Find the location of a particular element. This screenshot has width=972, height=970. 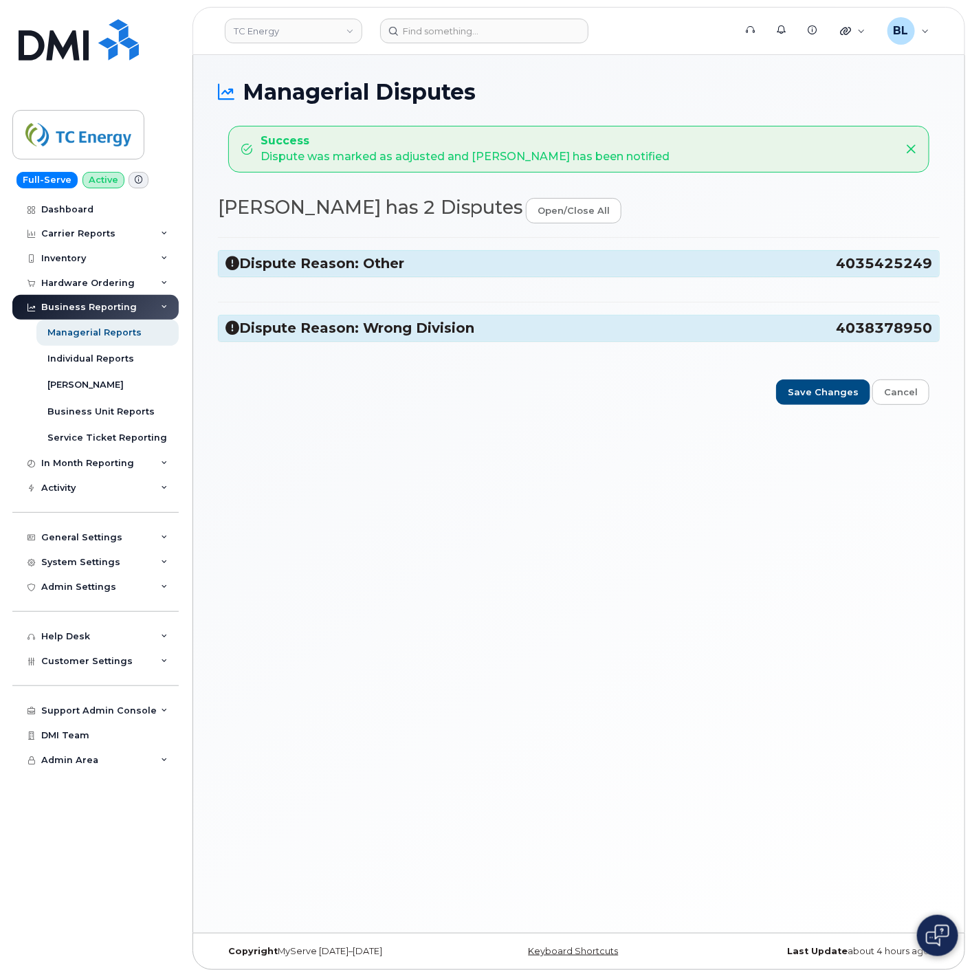

h3: Dispute Reason: Wrong Division is located at coordinates (579, 328).